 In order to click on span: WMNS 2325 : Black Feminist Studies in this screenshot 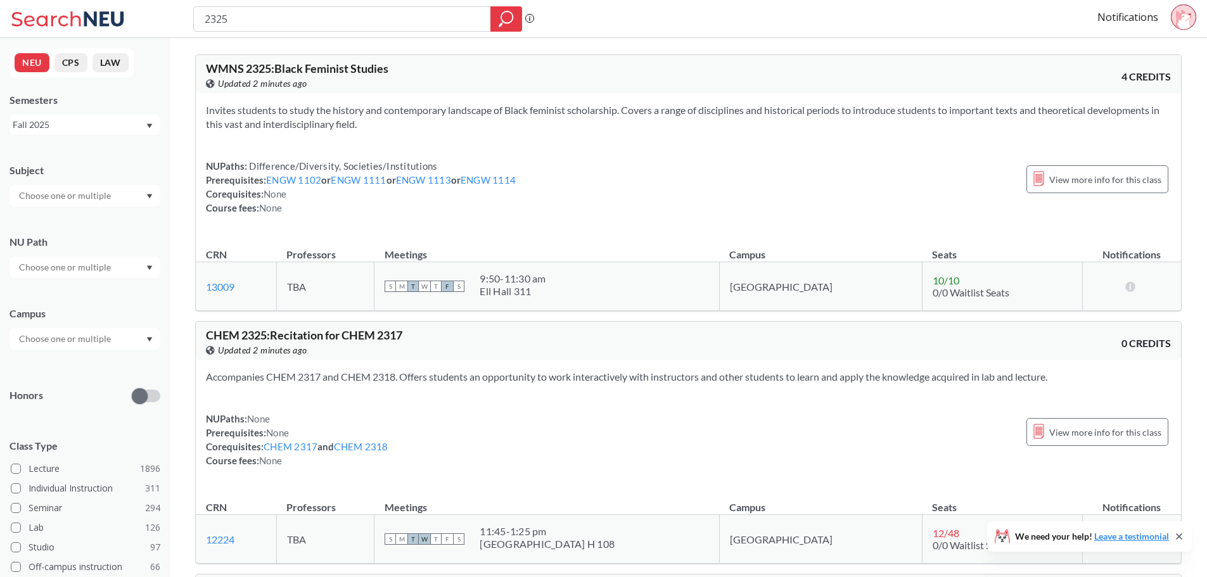, I will do `click(297, 68)`.